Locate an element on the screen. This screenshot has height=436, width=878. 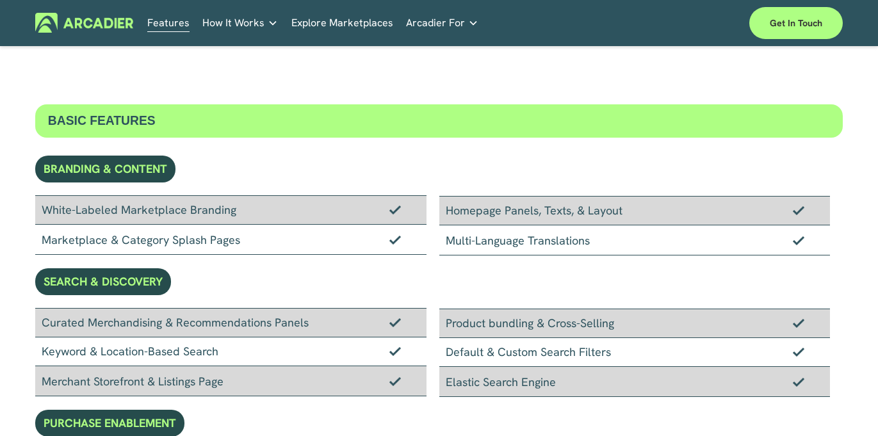
div: Keyword & Location-Based Search is located at coordinates (231, 352).